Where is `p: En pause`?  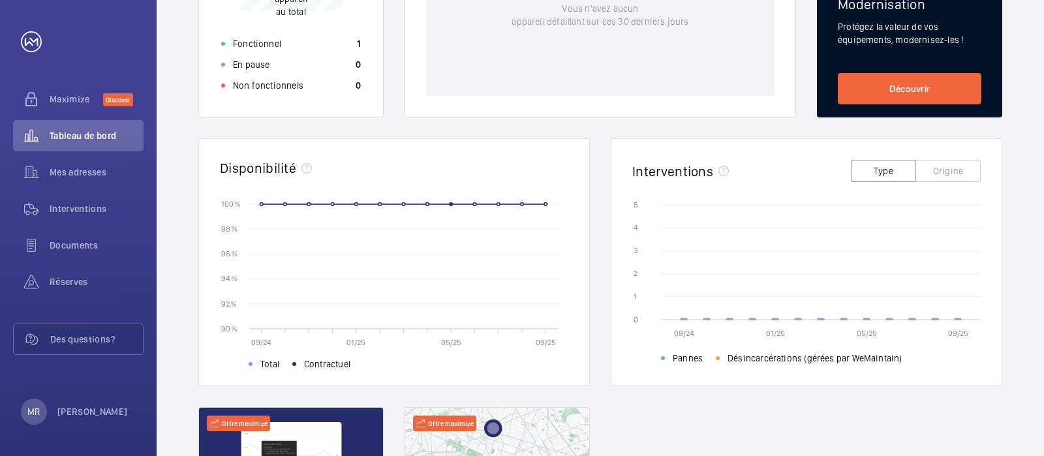
p: En pause is located at coordinates (251, 65).